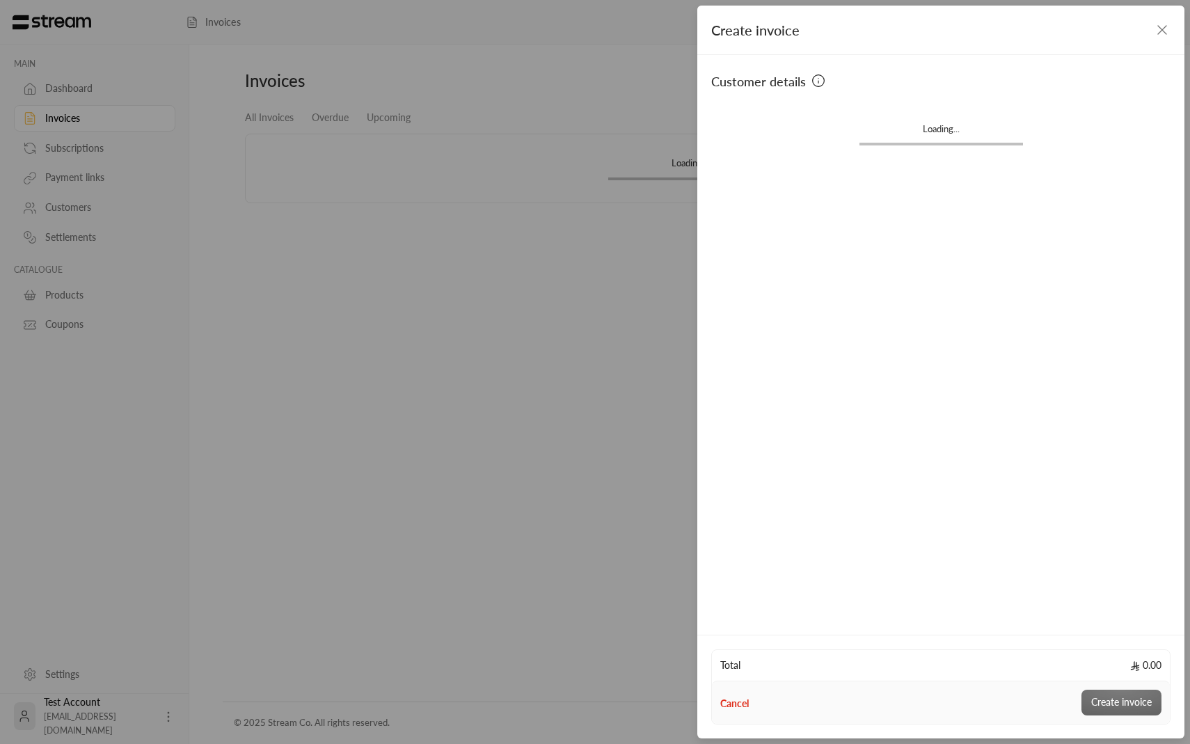  Describe the element at coordinates (755, 30) in the screenshot. I see `span: Create invoice` at that location.